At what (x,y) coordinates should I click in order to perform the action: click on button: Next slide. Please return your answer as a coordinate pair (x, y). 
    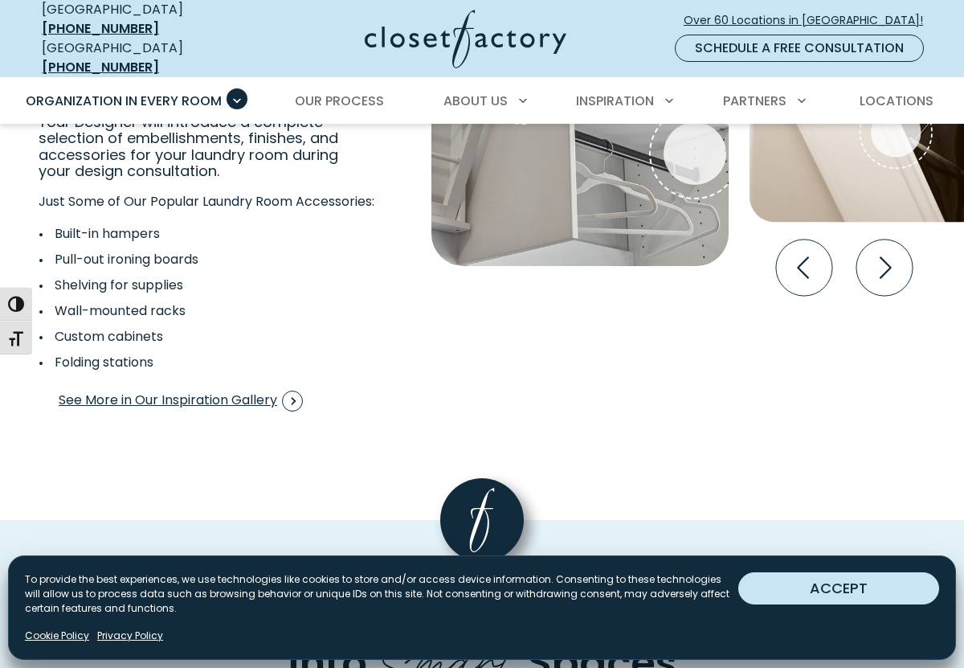
    Looking at the image, I should click on (885, 268).